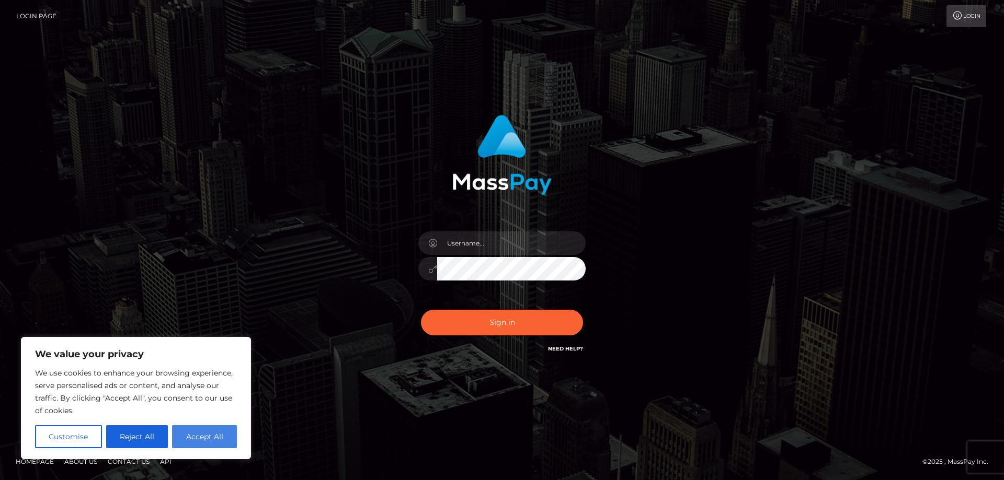 This screenshot has width=1004, height=480. I want to click on a: API, so click(166, 462).